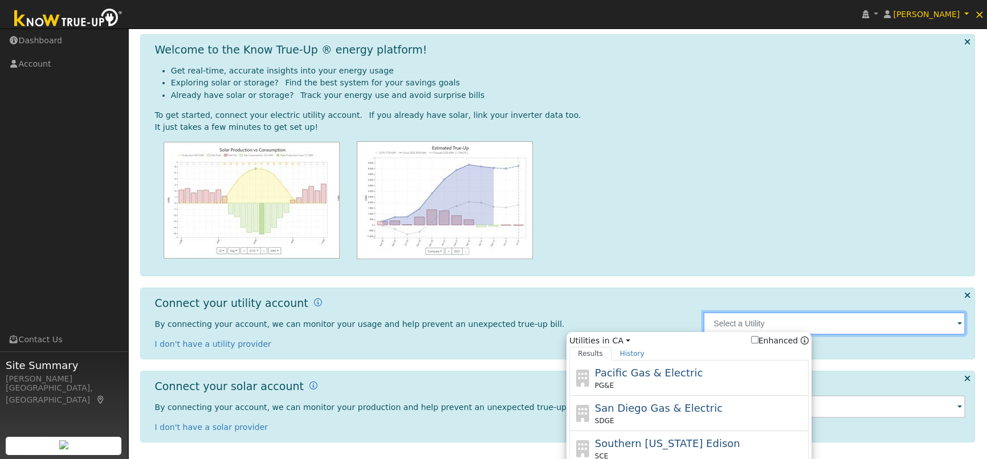 Image resolution: width=987 pixels, height=459 pixels. What do you see at coordinates (68, 19) in the screenshot?
I see `img: Know True-Up` at bounding box center [68, 19].